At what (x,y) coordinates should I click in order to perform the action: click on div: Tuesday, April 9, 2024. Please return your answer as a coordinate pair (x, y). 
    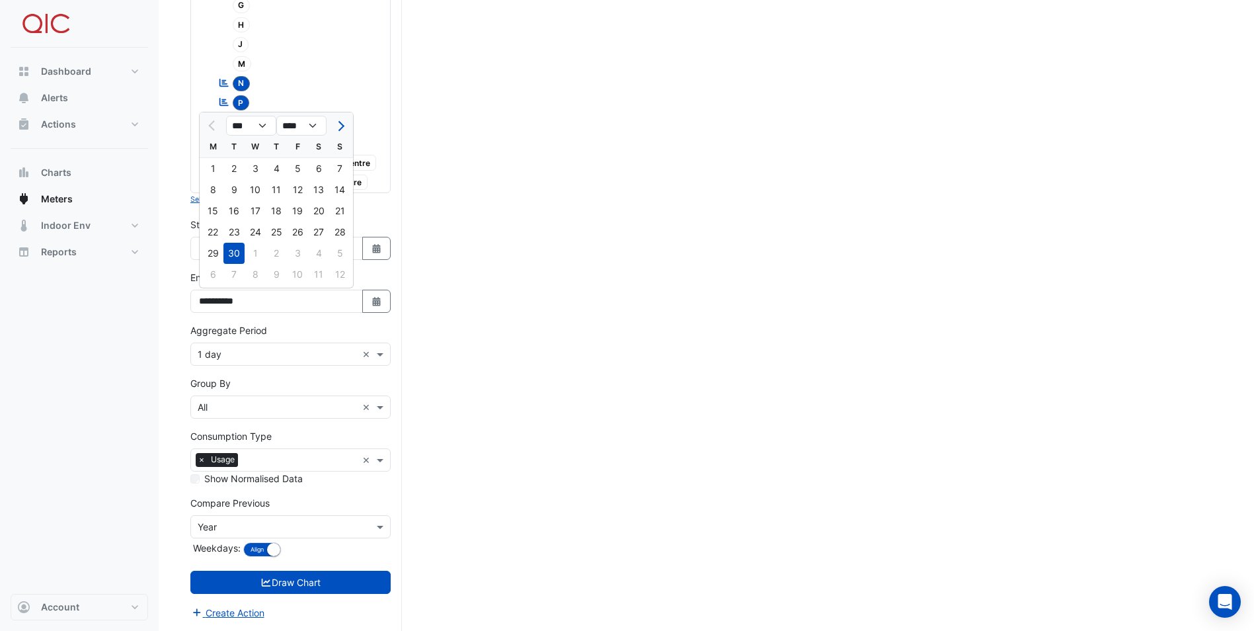
    Looking at the image, I should click on (234, 190).